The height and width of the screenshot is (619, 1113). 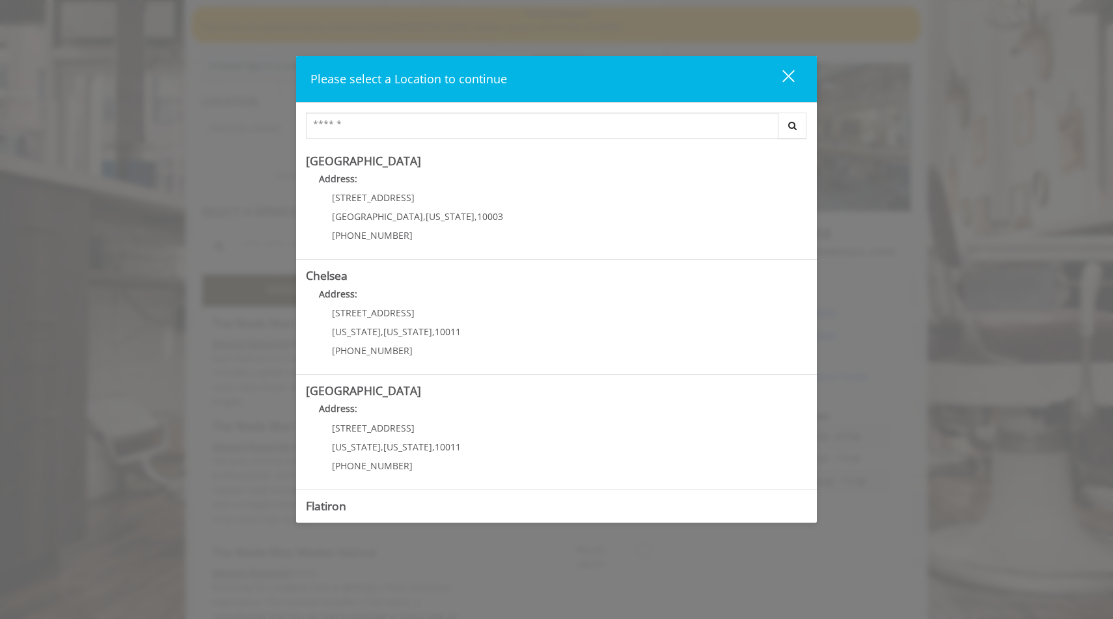 I want to click on div: close dialog, so click(x=780, y=79).